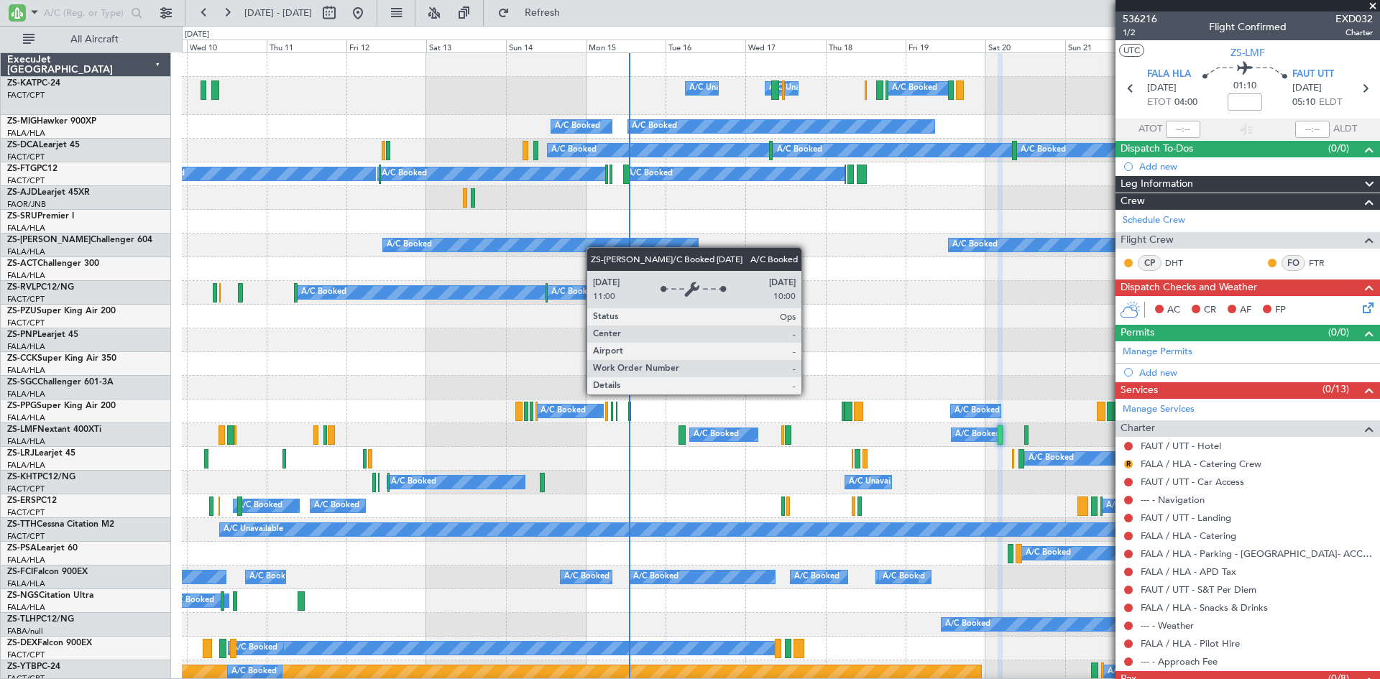 The height and width of the screenshot is (679, 1380). I want to click on a: ZS-AJDLearjet 45XR, so click(48, 193).